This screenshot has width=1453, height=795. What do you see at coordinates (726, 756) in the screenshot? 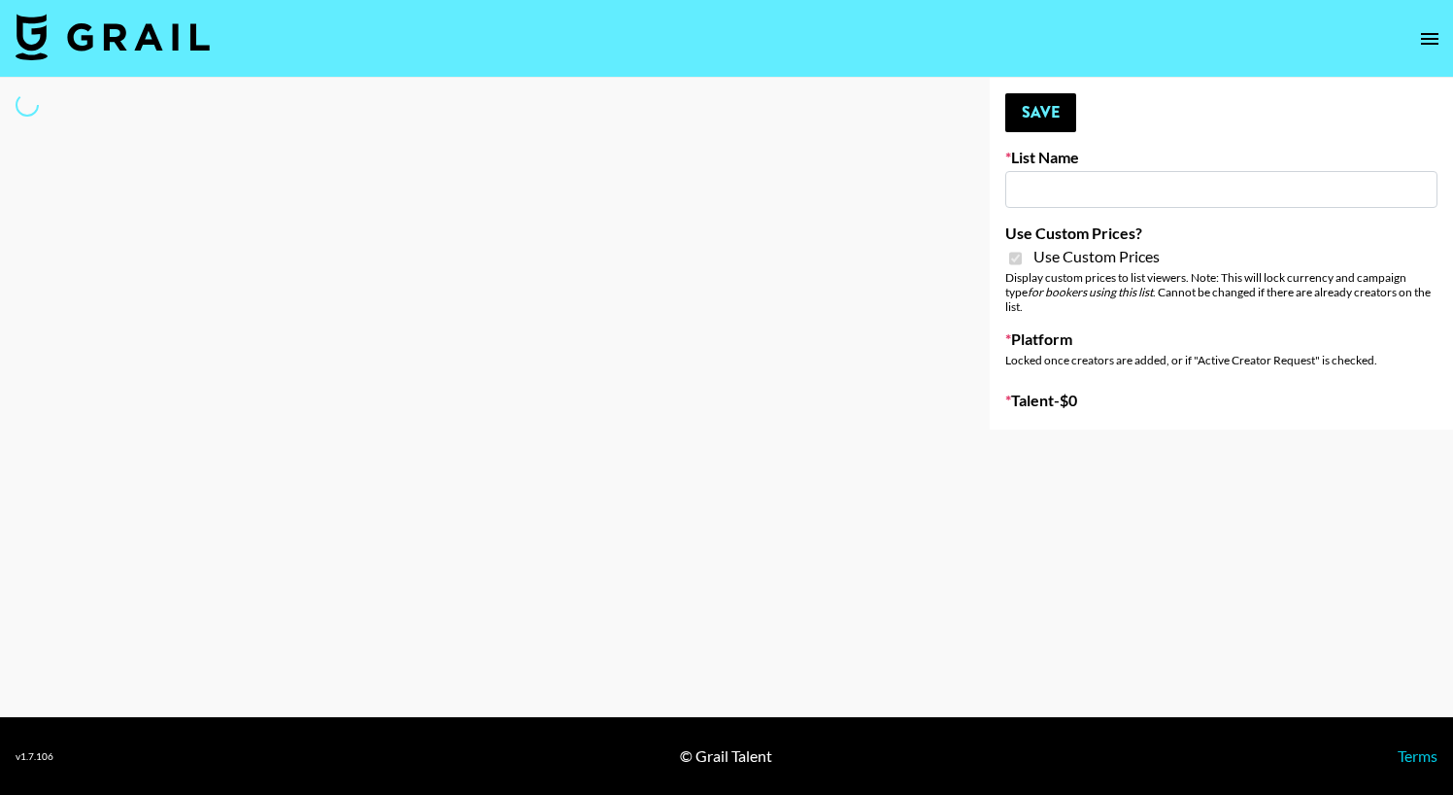
I see `div: © Grail Talent` at bounding box center [726, 756].